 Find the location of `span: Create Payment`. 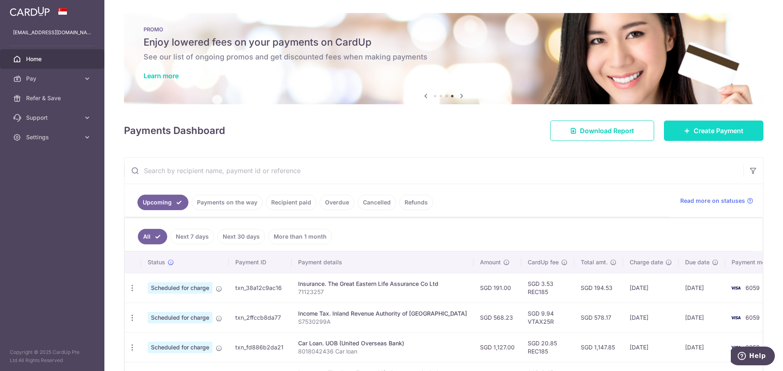

span: Create Payment is located at coordinates (718, 131).